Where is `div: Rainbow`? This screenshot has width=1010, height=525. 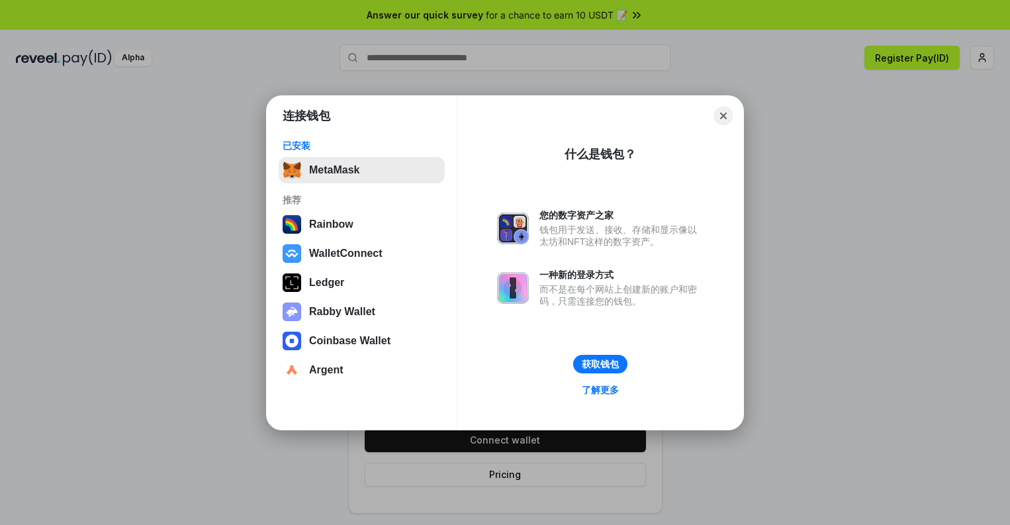 div: Rainbow is located at coordinates (331, 224).